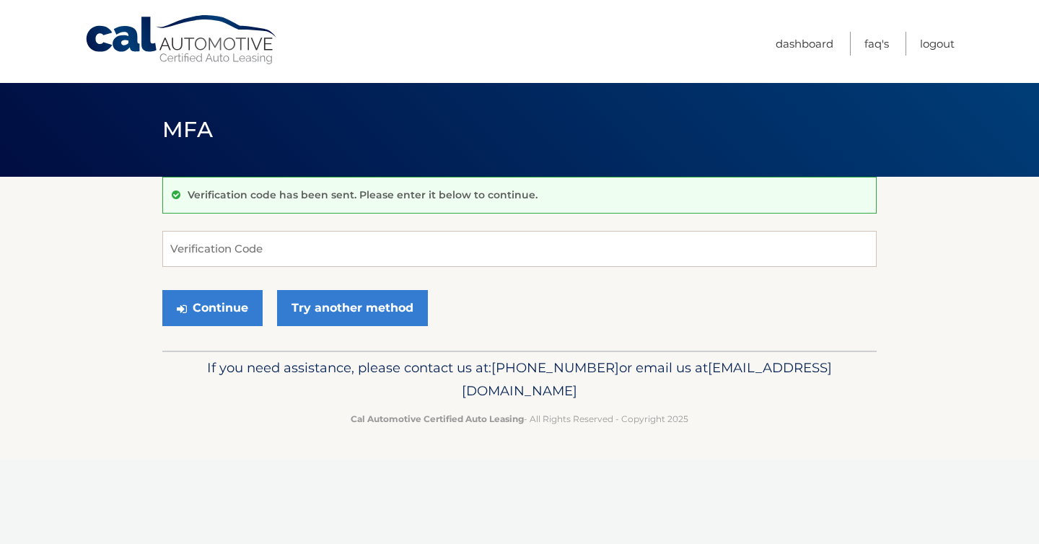 This screenshot has height=544, width=1039. Describe the element at coordinates (188, 129) in the screenshot. I see `span: MFA` at that location.